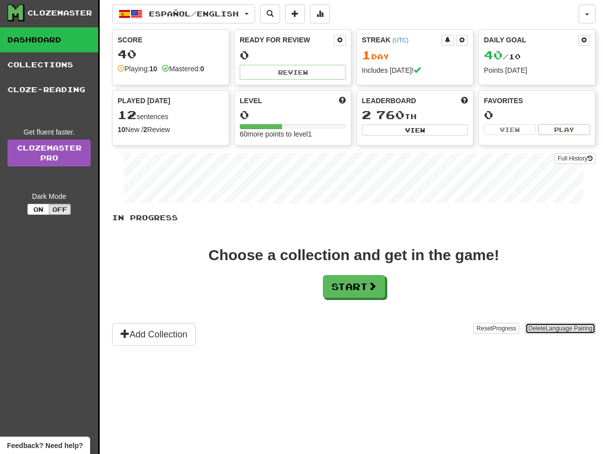  What do you see at coordinates (250, 101) in the screenshot?
I see `span: Level` at bounding box center [250, 101].